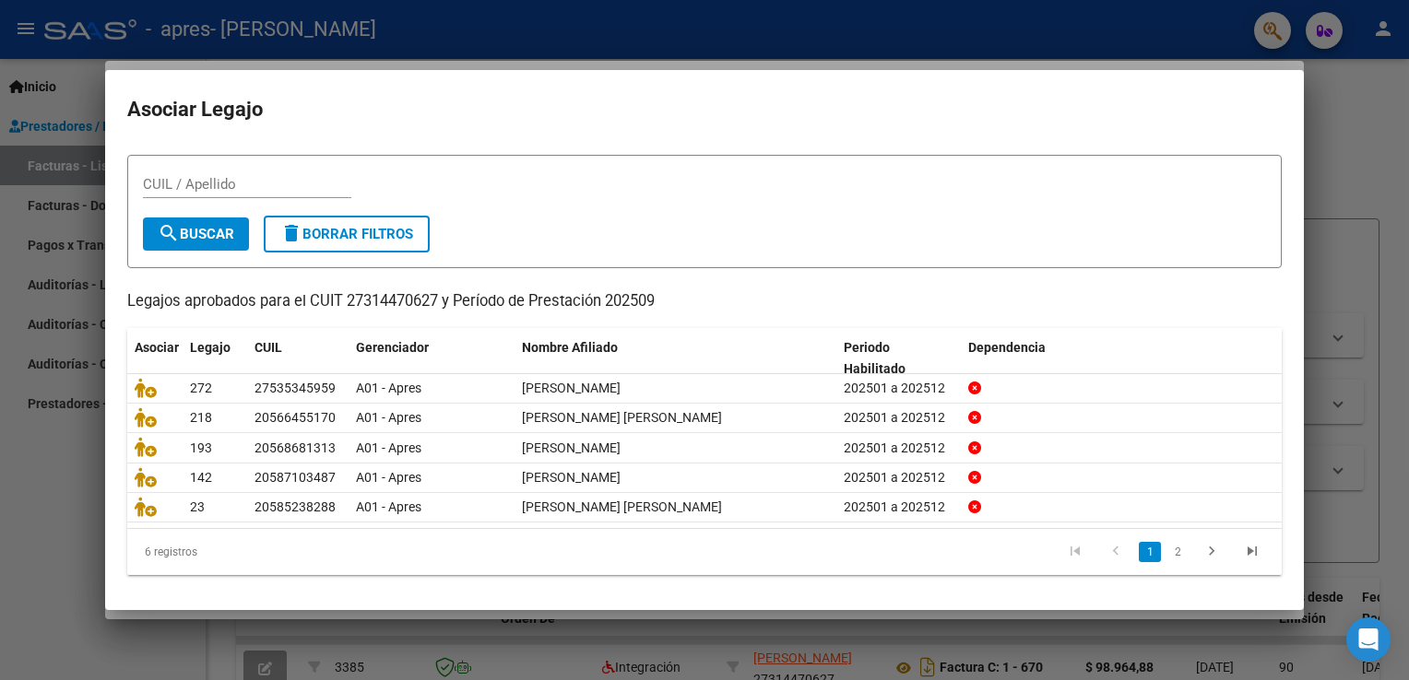 The image size is (1409, 680). Describe the element at coordinates (347, 234) in the screenshot. I see `button: Borrar Filtros` at that location.